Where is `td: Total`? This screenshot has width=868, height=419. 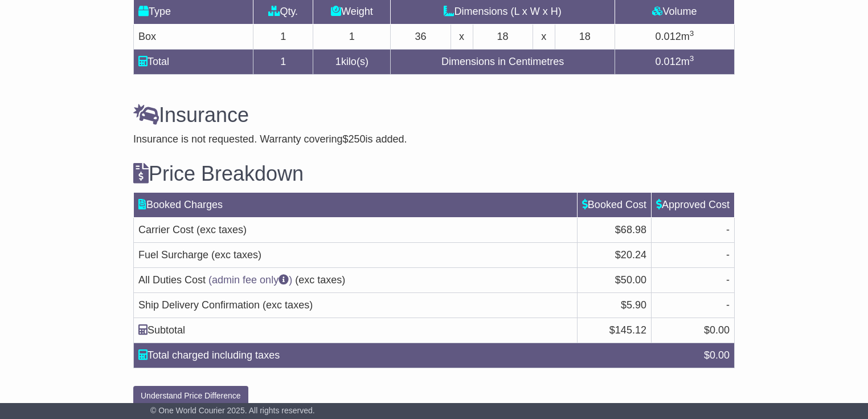
td: Total is located at coordinates (194, 62).